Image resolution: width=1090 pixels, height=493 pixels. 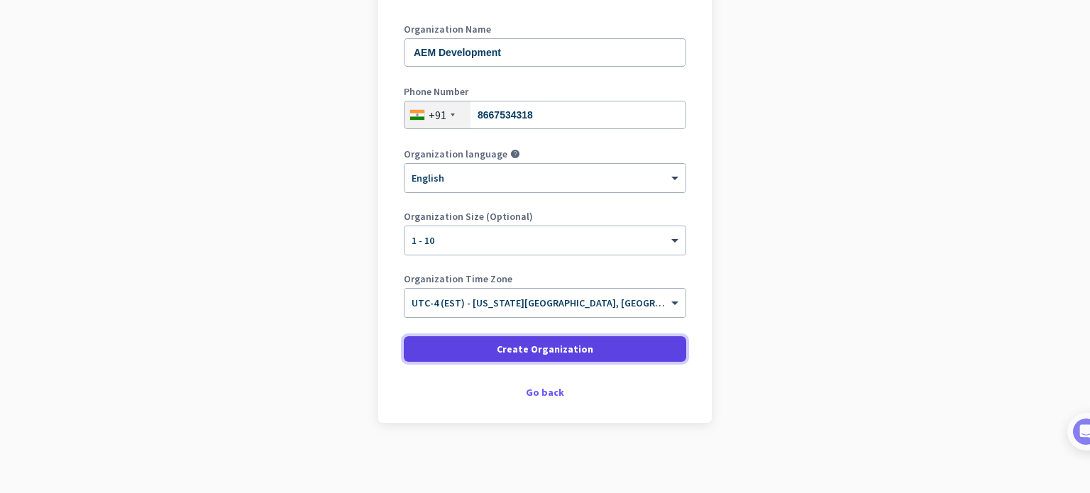 What do you see at coordinates (437, 115) in the screenshot?
I see `div: +91` at bounding box center [437, 115].